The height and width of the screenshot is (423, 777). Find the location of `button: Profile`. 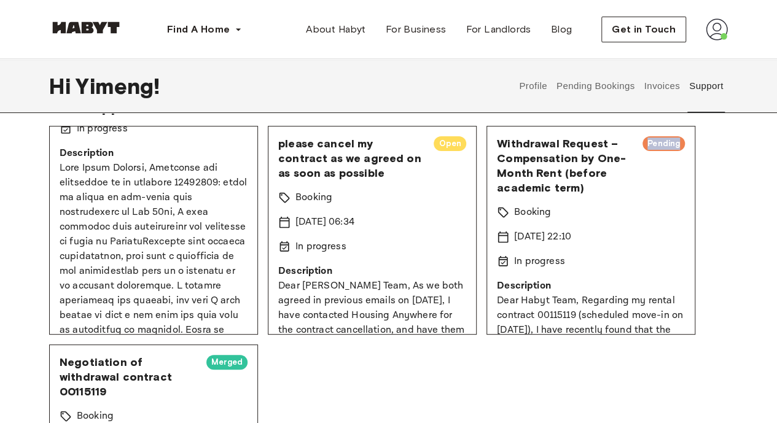

button: Profile is located at coordinates (533, 86).